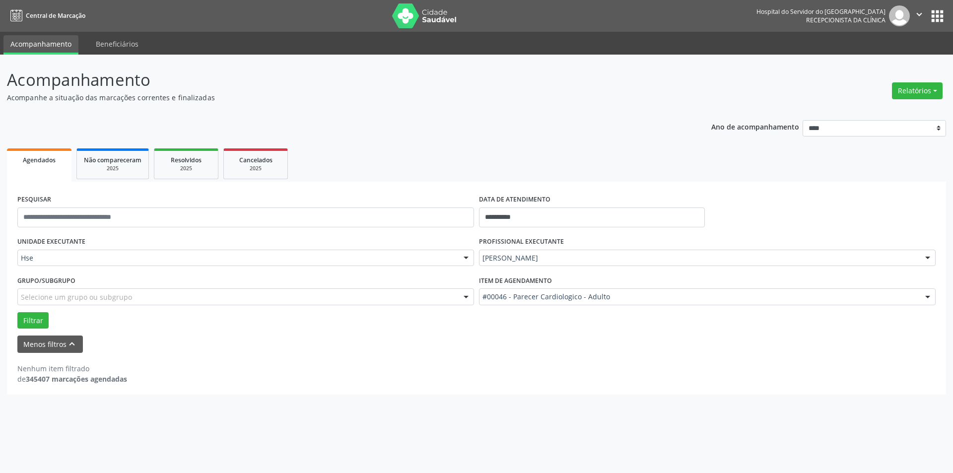  Describe the element at coordinates (50, 344) in the screenshot. I see `button: Menos filtroskeyboard_arrow_up` at that location.